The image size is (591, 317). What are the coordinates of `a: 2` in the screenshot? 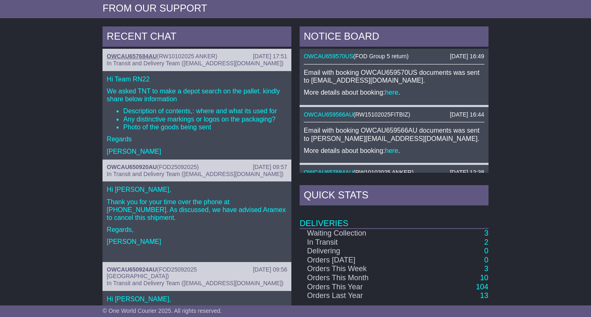 It's located at (486, 242).